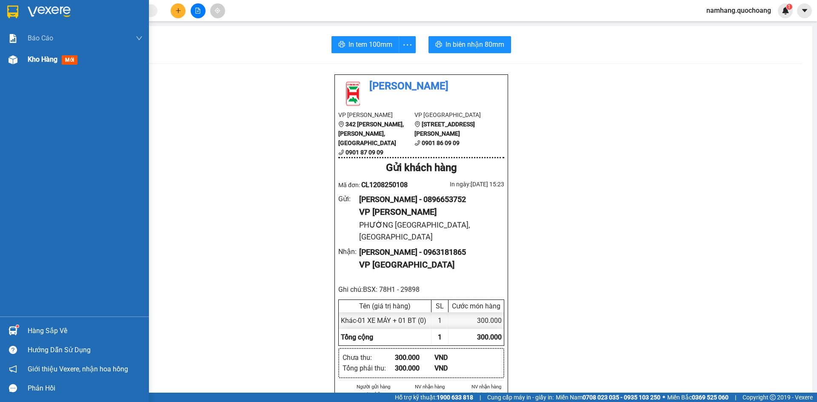 The width and height of the screenshot is (817, 402). What do you see at coordinates (178, 11) in the screenshot?
I see `button: plus` at bounding box center [178, 11].